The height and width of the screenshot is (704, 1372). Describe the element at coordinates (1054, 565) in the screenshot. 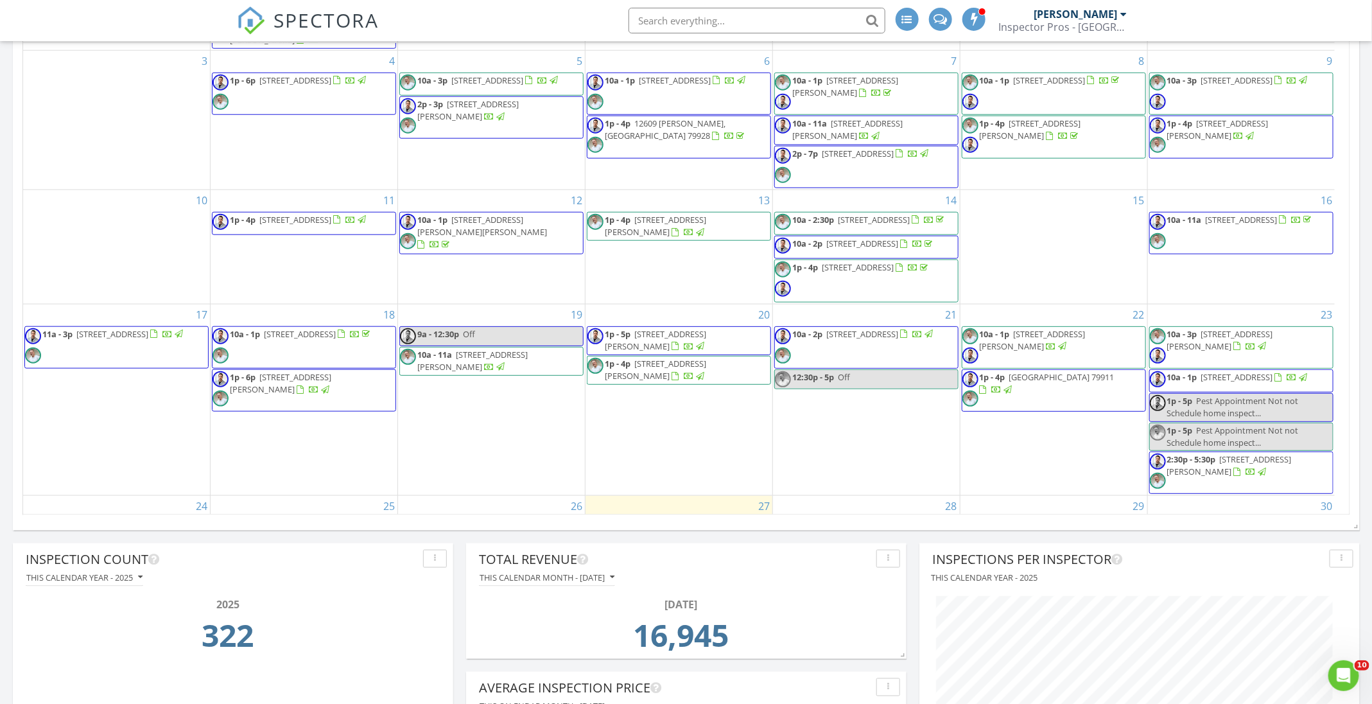

I see `td: Go to August 29, 2025` at that location.